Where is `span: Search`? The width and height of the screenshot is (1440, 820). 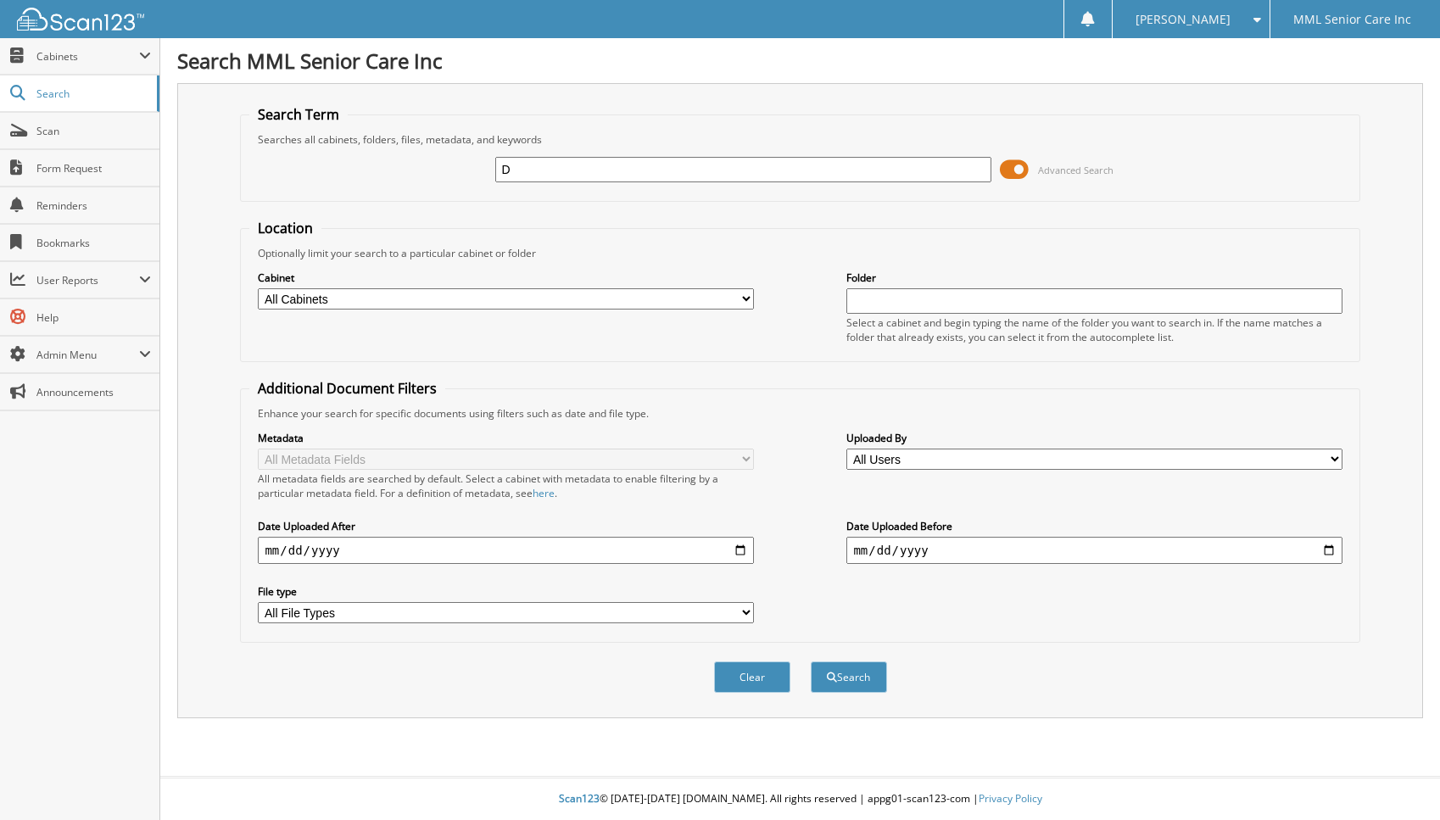 span: Search is located at coordinates (92, 93).